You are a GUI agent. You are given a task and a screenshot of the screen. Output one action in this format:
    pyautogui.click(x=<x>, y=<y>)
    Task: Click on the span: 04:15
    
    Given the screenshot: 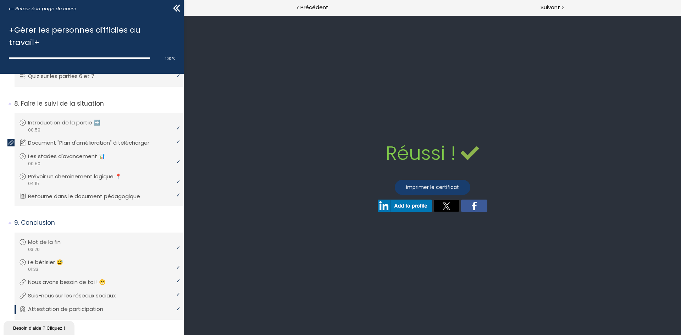 What is the action you would take?
    pyautogui.click(x=33, y=184)
    